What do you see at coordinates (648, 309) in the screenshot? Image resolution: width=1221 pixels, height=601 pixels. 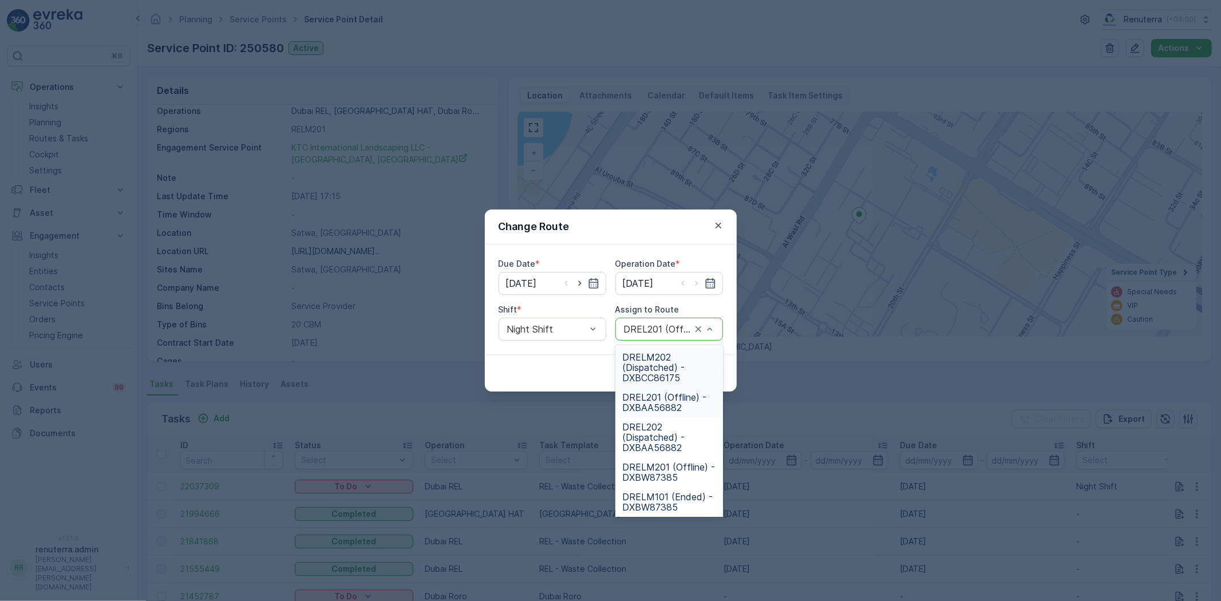 I see `label: Assign to Route` at bounding box center [648, 309].